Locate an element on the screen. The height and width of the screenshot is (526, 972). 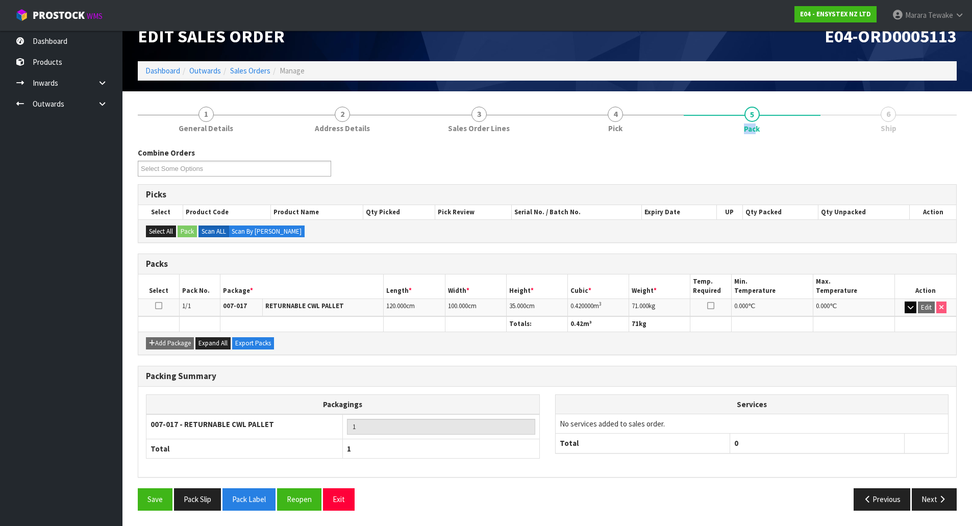
th: Pack No. is located at coordinates (199, 286).